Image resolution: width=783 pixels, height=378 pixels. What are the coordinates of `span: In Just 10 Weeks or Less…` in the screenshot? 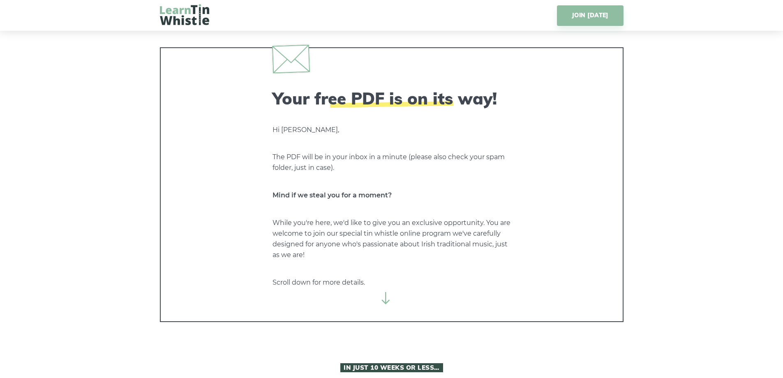 It's located at (392, 368).